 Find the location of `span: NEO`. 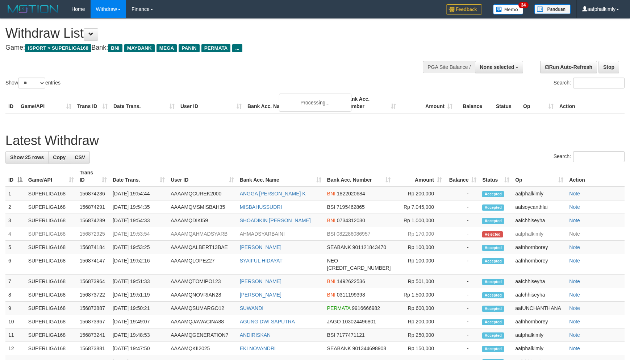

span: NEO is located at coordinates (332, 260).